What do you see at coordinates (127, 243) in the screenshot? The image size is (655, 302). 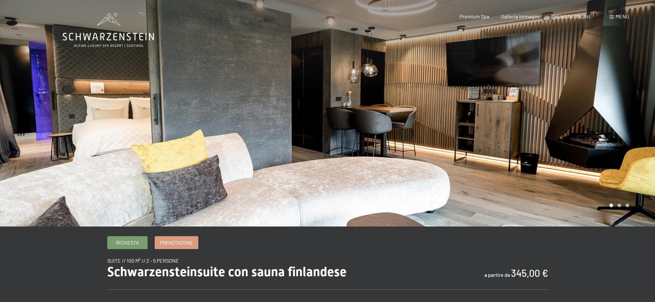 I see `span: Richiesta` at bounding box center [127, 243].